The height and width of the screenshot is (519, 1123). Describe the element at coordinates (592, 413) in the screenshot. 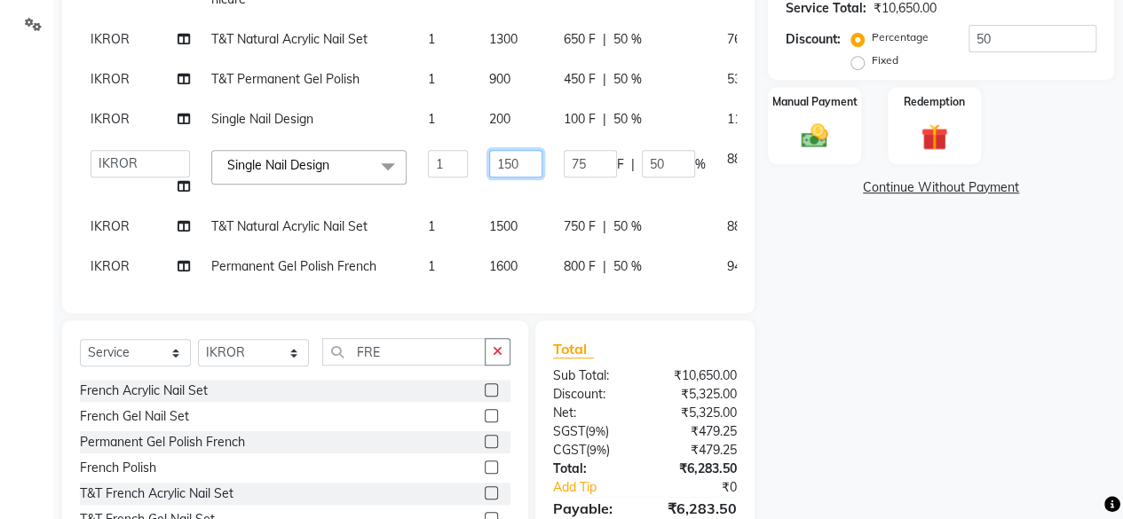

I see `div: Net:` at that location.